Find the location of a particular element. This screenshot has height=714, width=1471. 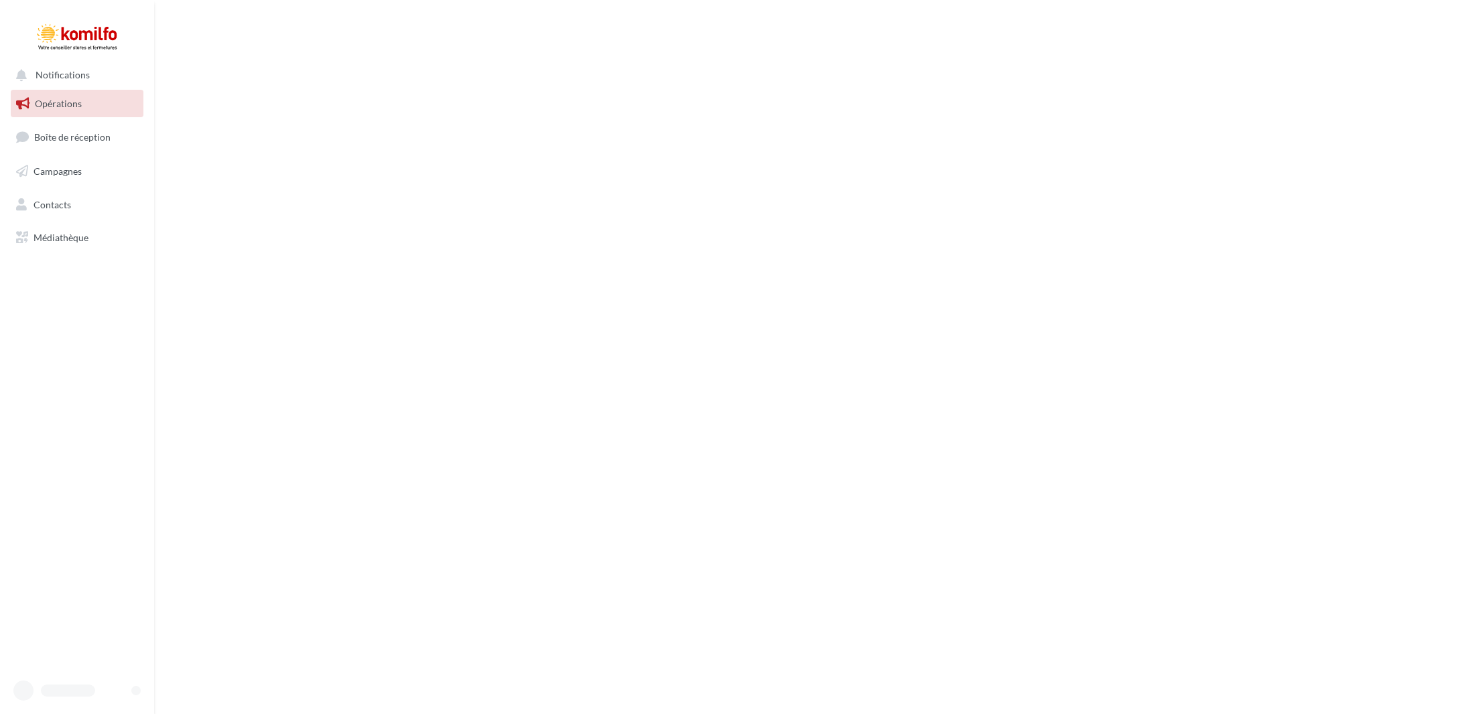

a: Médiathèque is located at coordinates (77, 238).